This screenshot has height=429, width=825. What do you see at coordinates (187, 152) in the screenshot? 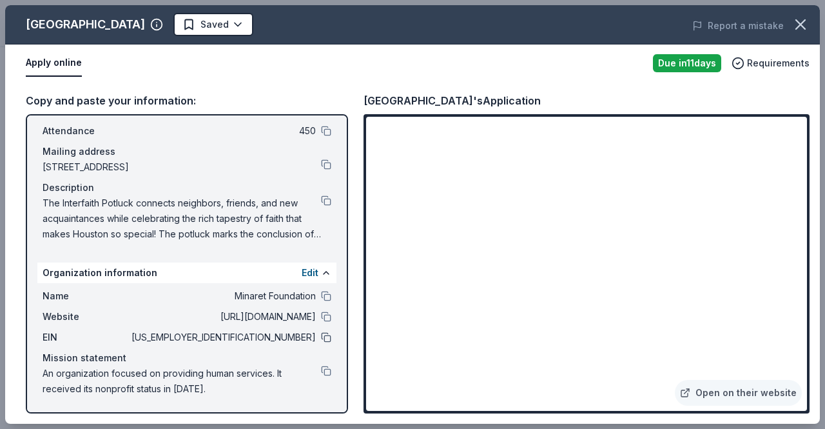
I see `div: Mailing address` at bounding box center [187, 152].